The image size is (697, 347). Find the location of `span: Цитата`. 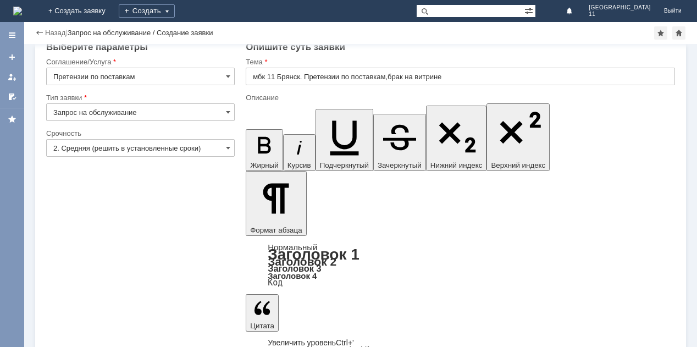

span: Цитата is located at coordinates (262, 325).